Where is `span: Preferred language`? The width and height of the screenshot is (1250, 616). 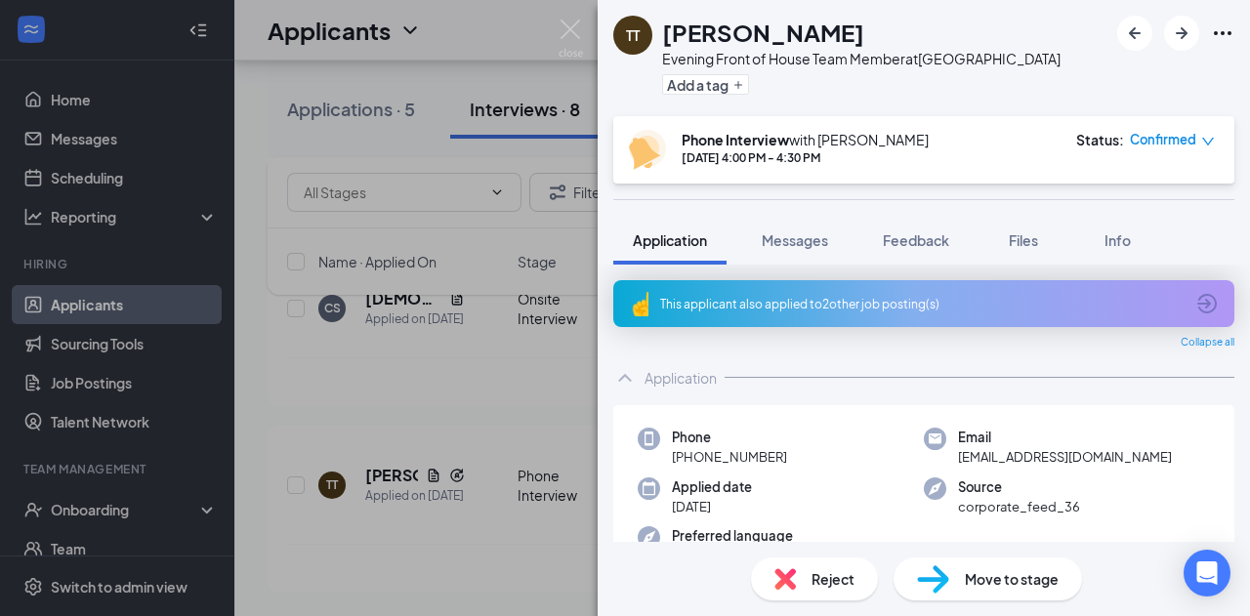 span: Preferred language is located at coordinates (733, 536).